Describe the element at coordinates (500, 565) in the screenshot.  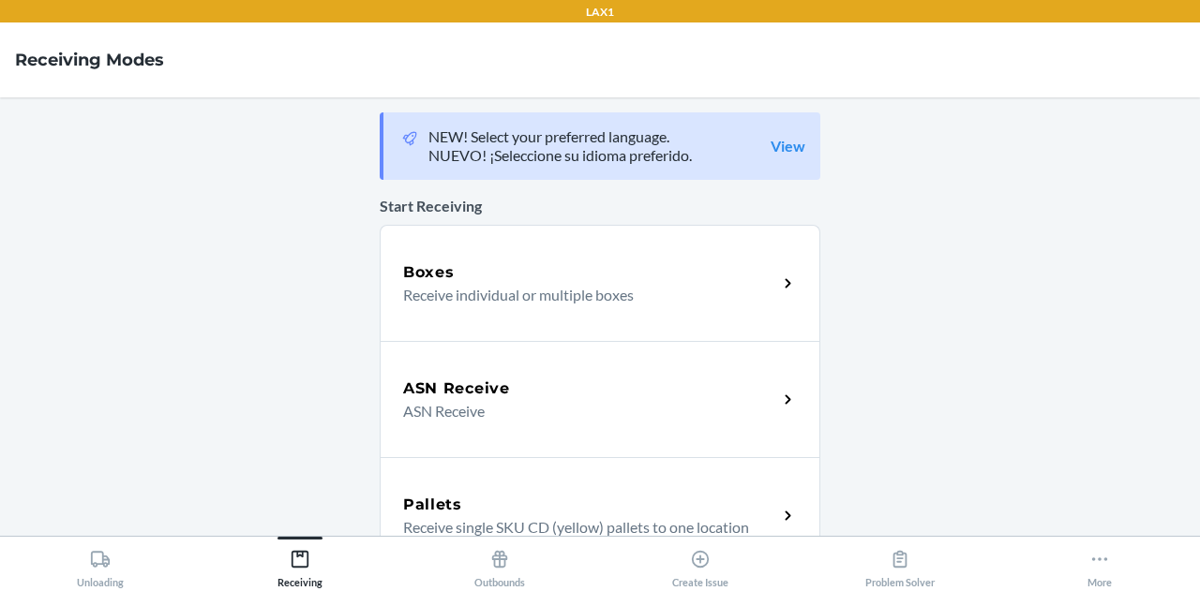
I see `div: Outbounds` at that location.